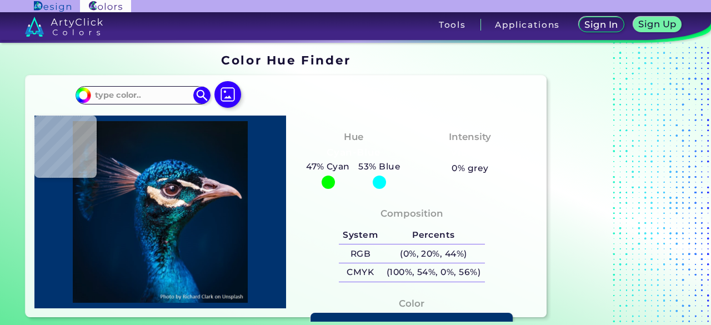 The height and width of the screenshot is (325, 711). What do you see at coordinates (470, 153) in the screenshot?
I see `h3: Vibrant` at bounding box center [470, 153].